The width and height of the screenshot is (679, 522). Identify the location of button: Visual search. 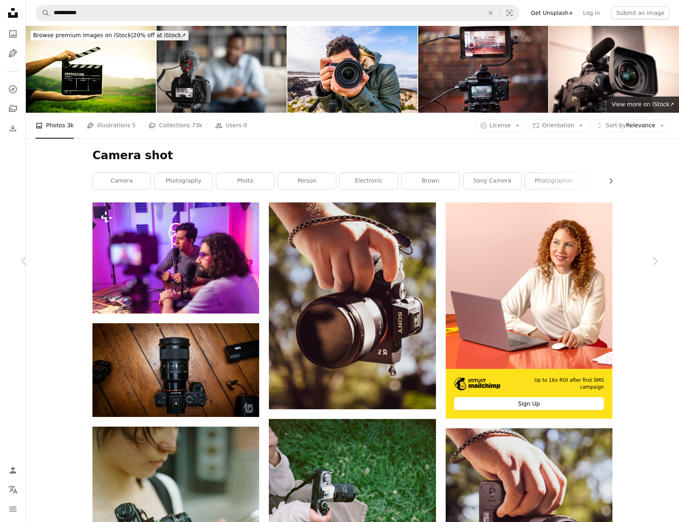
(510, 13).